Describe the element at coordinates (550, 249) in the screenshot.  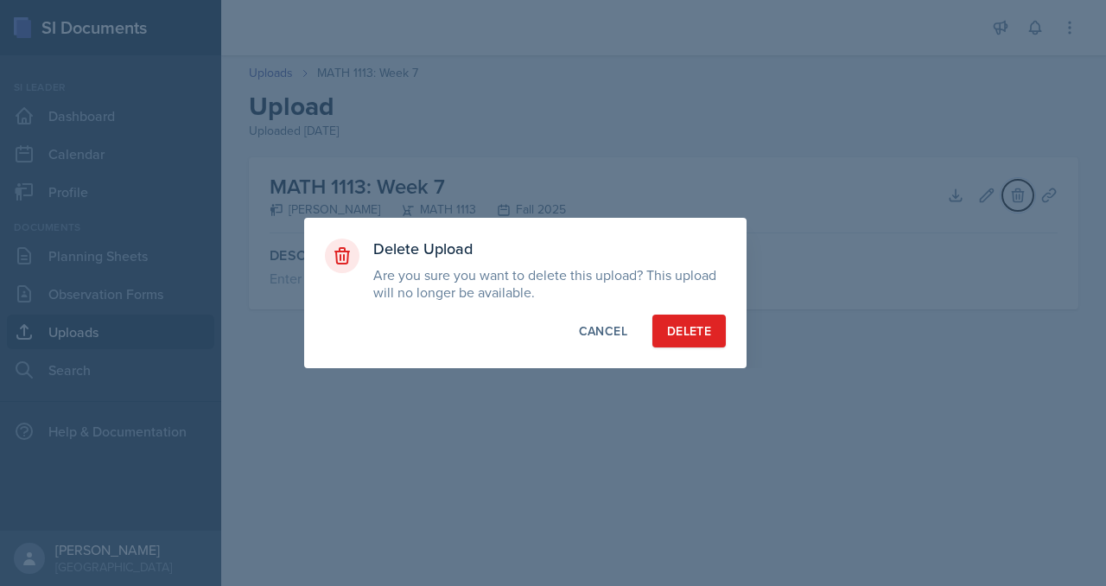
I see `h3: Delete Upload` at that location.